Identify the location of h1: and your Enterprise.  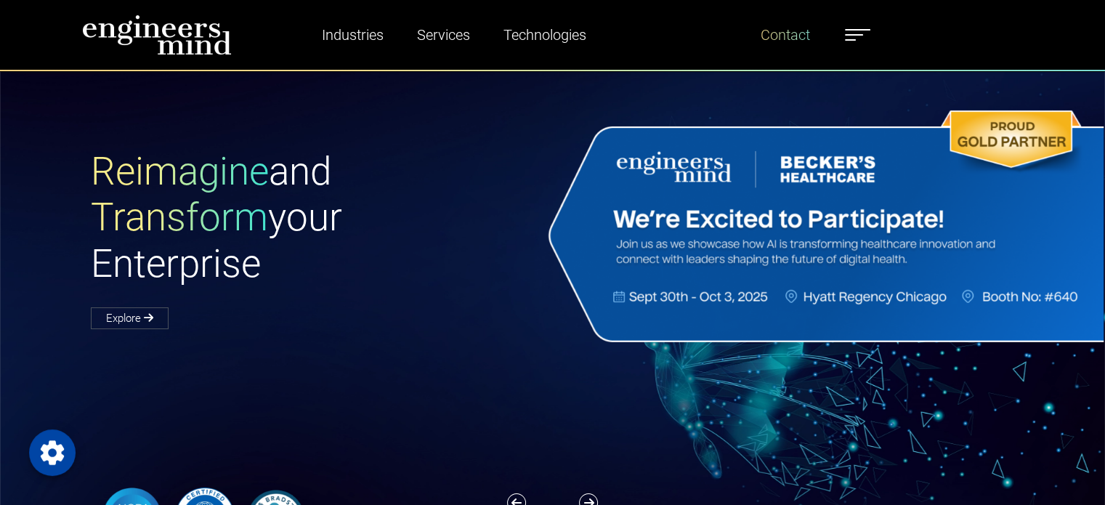
(322, 218).